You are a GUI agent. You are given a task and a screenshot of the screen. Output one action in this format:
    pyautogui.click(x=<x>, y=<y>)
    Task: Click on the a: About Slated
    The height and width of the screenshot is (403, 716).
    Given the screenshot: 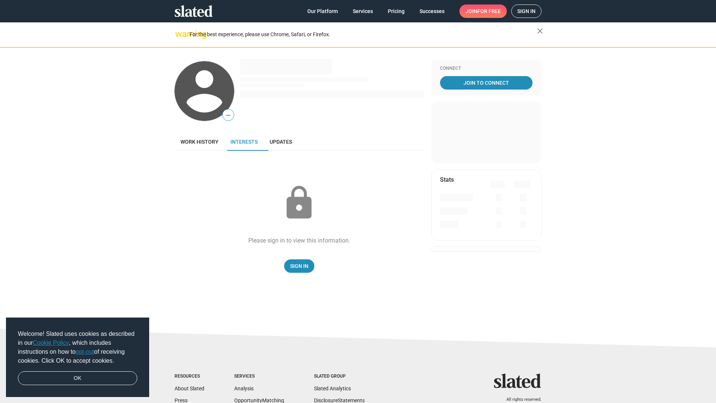 What is the action you would take?
    pyautogui.click(x=189, y=388)
    